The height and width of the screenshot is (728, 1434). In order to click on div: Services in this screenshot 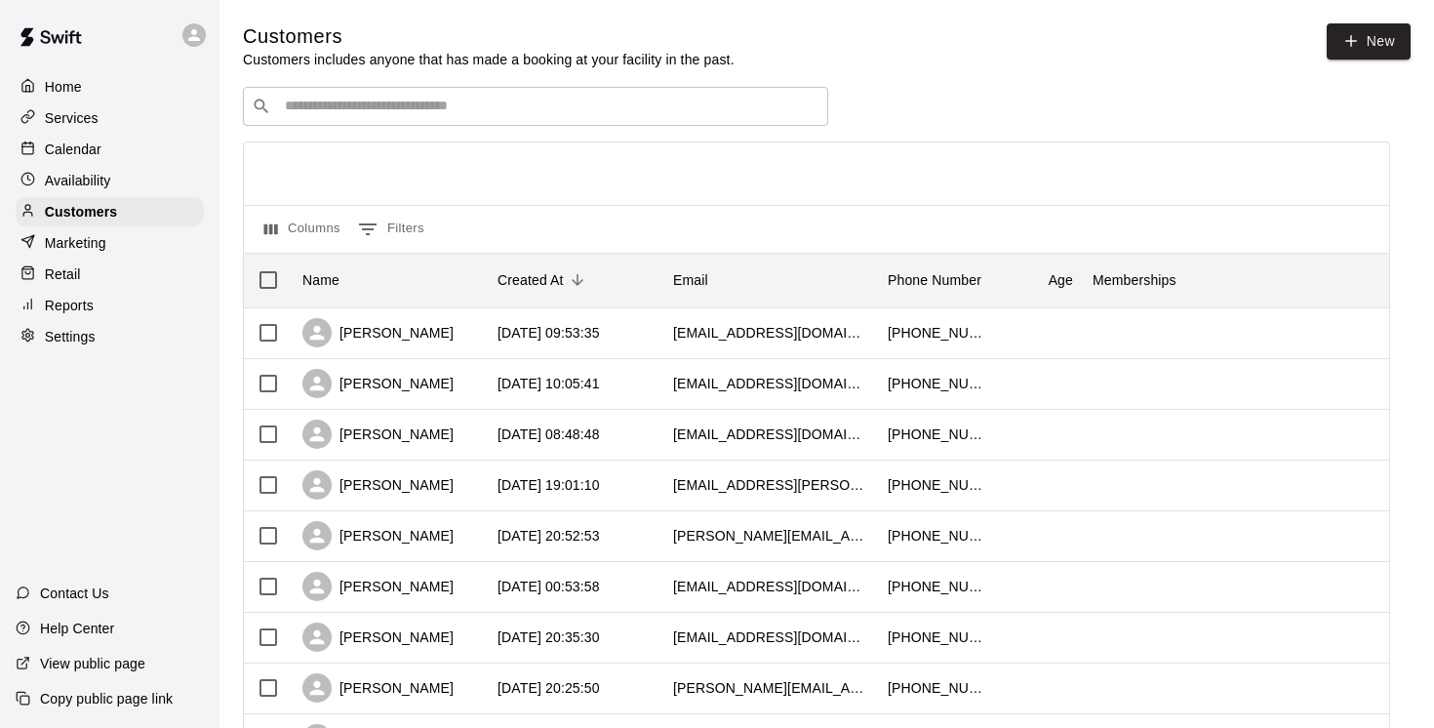, I will do `click(109, 118)`.